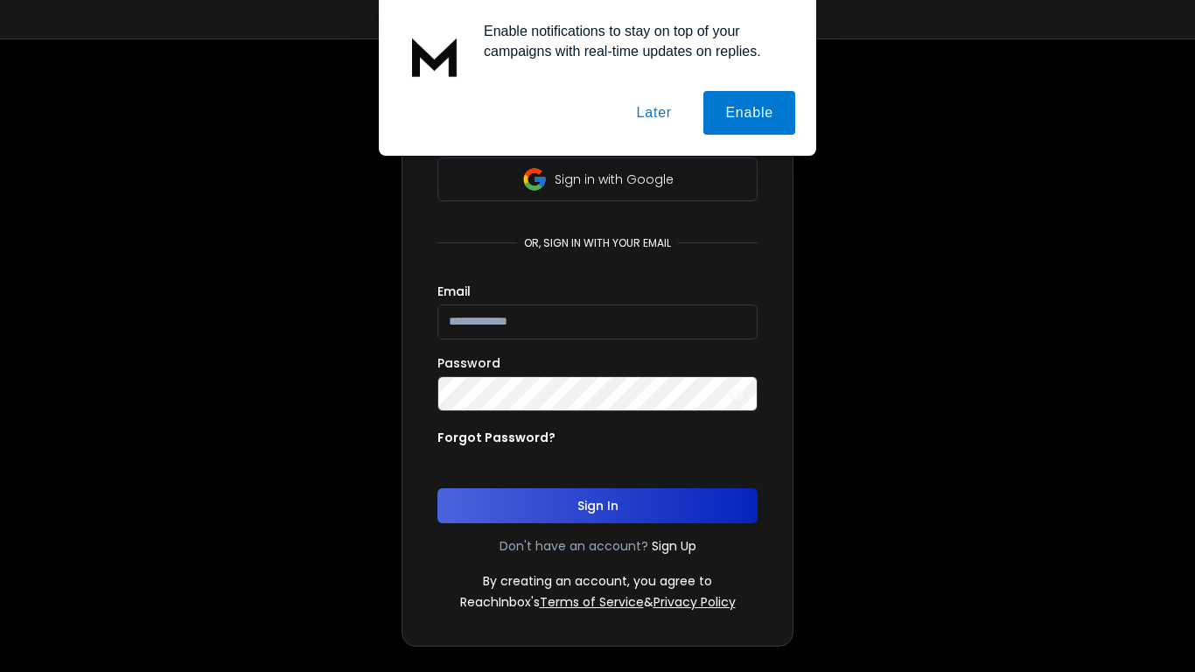 The height and width of the screenshot is (672, 1195). Describe the element at coordinates (597, 506) in the screenshot. I see `button: Sign In` at that location.